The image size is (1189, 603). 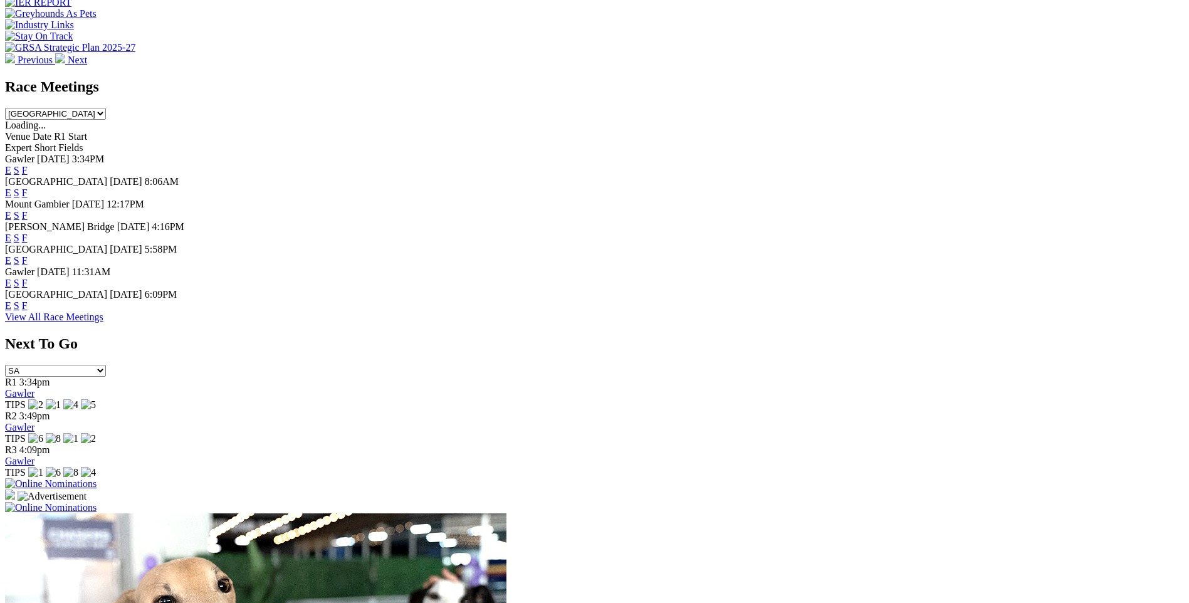 What do you see at coordinates (70, 48) in the screenshot?
I see `img: GRSA Strategic Plan 2025-27` at bounding box center [70, 48].